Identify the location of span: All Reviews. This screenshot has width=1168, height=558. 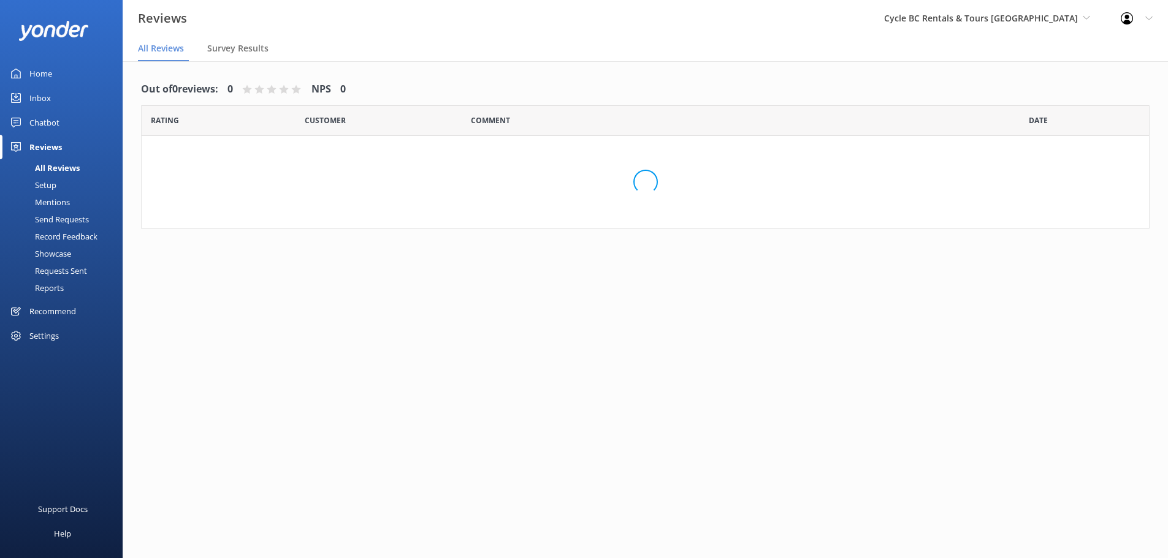
(161, 48).